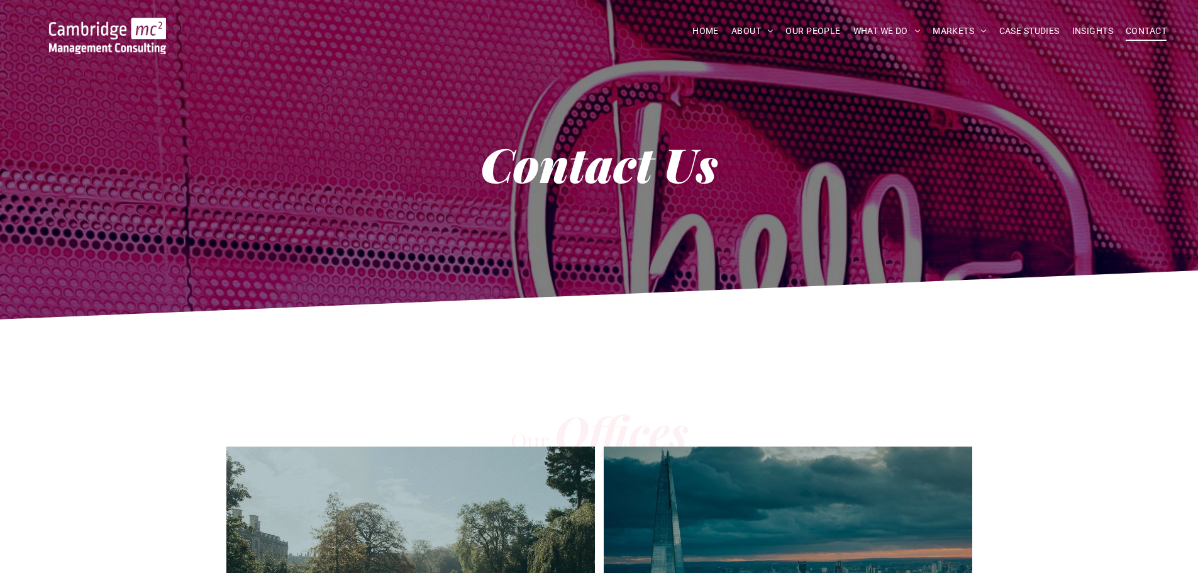  What do you see at coordinates (1093, 31) in the screenshot?
I see `a: INSIGHTS` at bounding box center [1093, 31].